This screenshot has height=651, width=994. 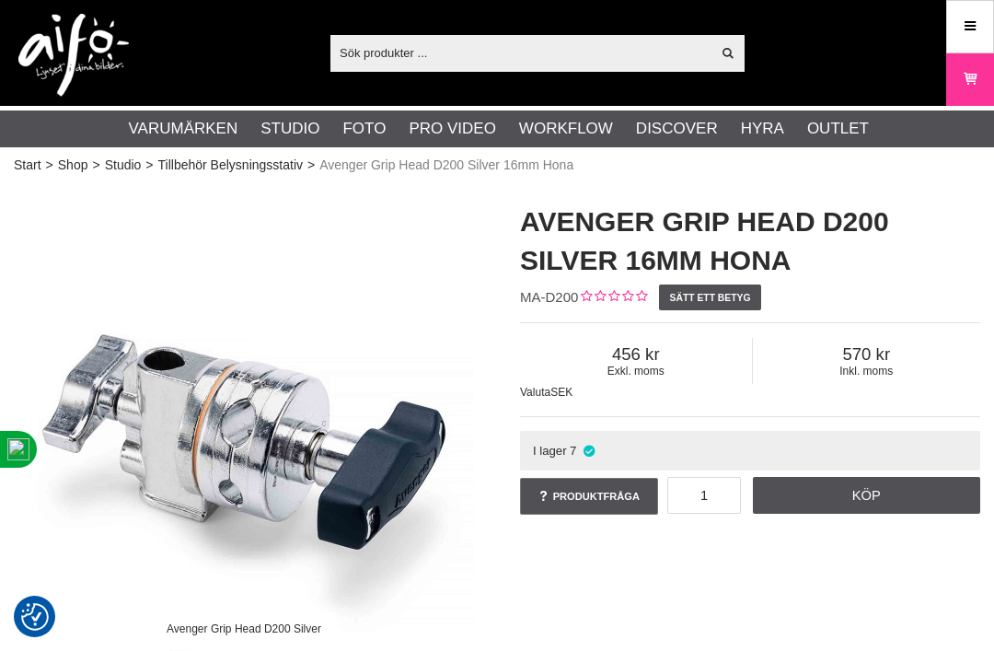 I want to click on a: Shop, so click(x=73, y=165).